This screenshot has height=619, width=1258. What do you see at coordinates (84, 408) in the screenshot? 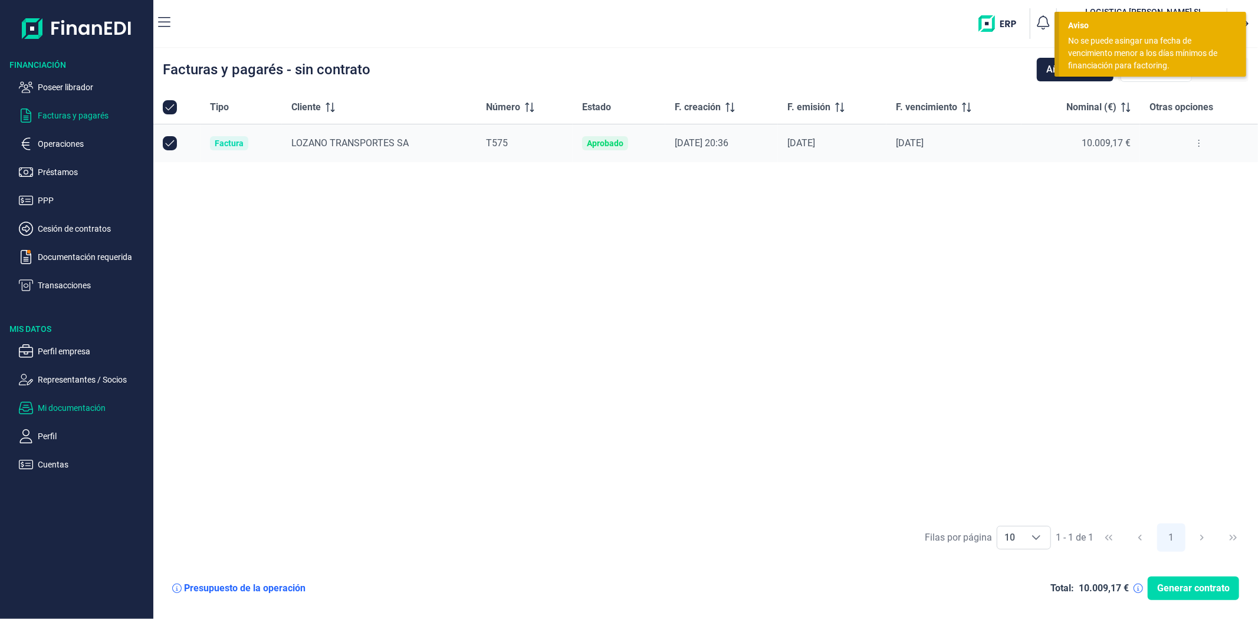
I see `button: Mi documentación` at bounding box center [84, 408].